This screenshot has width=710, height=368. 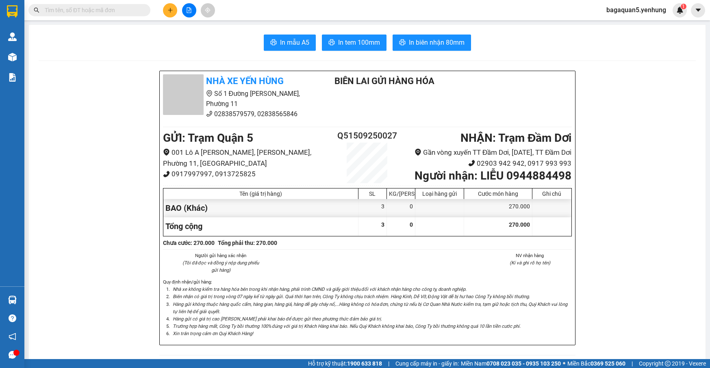 I want to click on img: logo-vxr, so click(x=12, y=11).